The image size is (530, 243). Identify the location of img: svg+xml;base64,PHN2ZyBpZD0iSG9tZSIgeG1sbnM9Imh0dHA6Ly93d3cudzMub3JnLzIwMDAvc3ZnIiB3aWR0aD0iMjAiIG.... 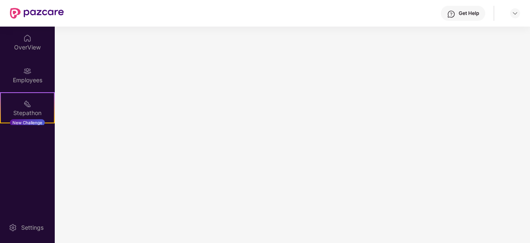
(27, 38).